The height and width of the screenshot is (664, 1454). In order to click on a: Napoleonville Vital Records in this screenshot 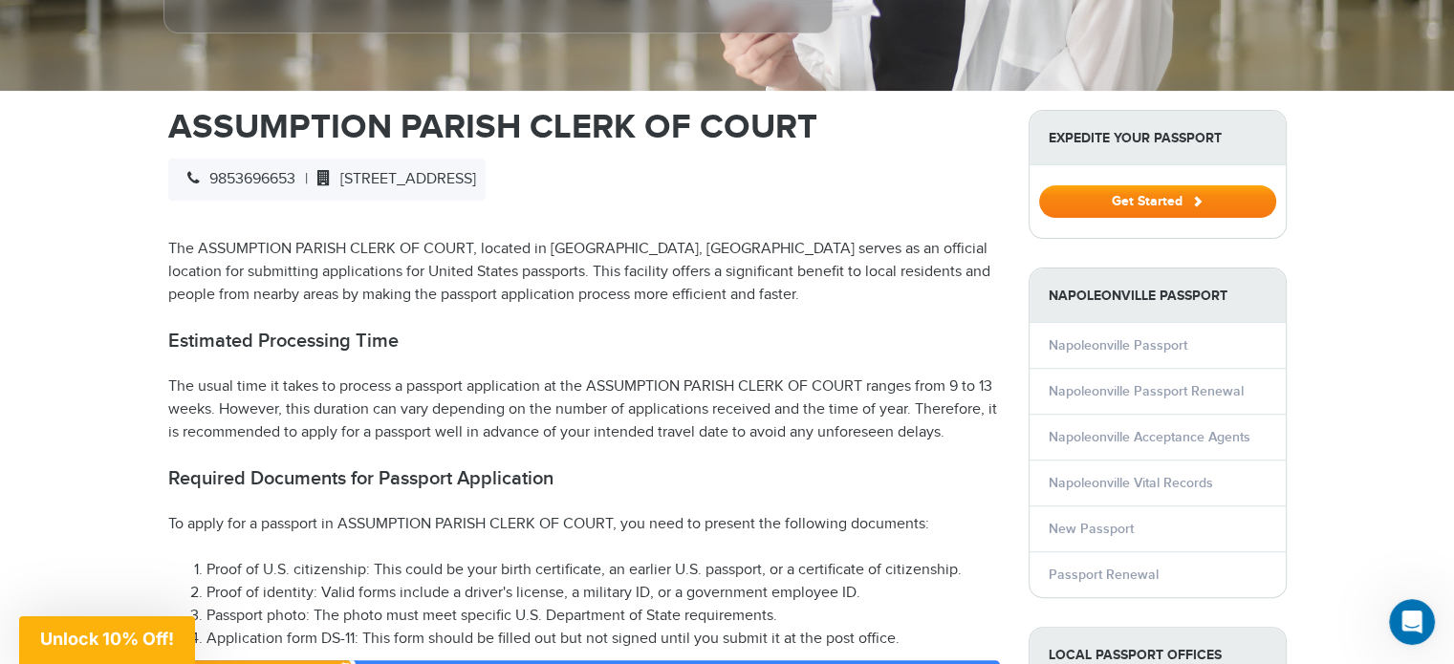, I will do `click(1131, 483)`.